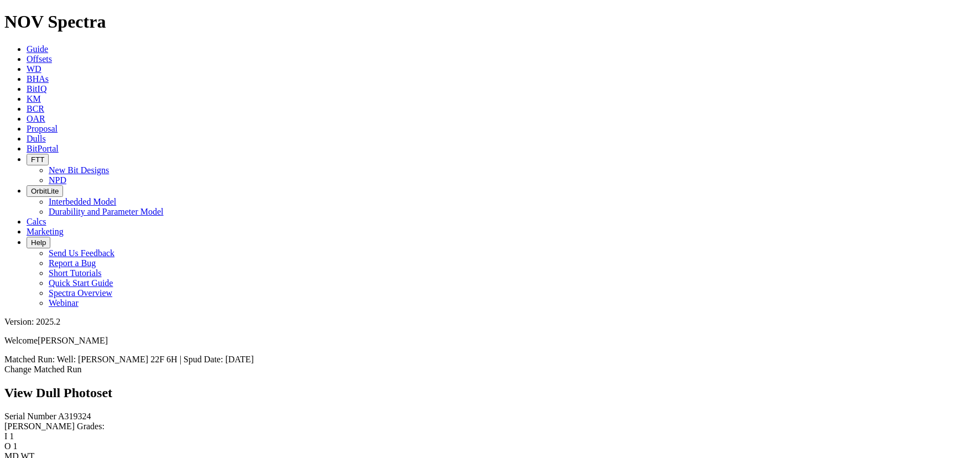 Image resolution: width=965 pixels, height=458 pixels. I want to click on a: New Bit Designs, so click(79, 170).